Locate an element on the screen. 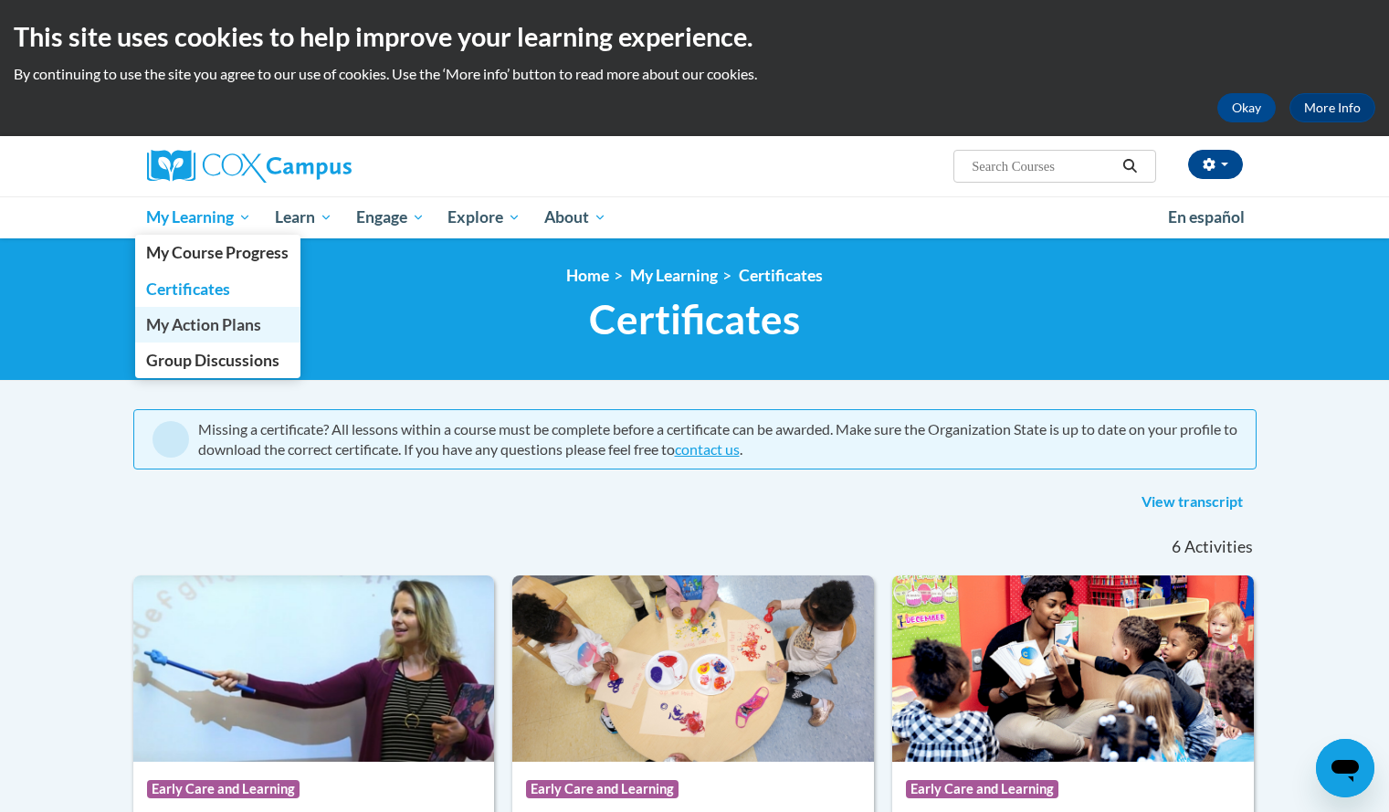 Image resolution: width=1389 pixels, height=812 pixels. a: View transcript is located at coordinates (1192, 502).